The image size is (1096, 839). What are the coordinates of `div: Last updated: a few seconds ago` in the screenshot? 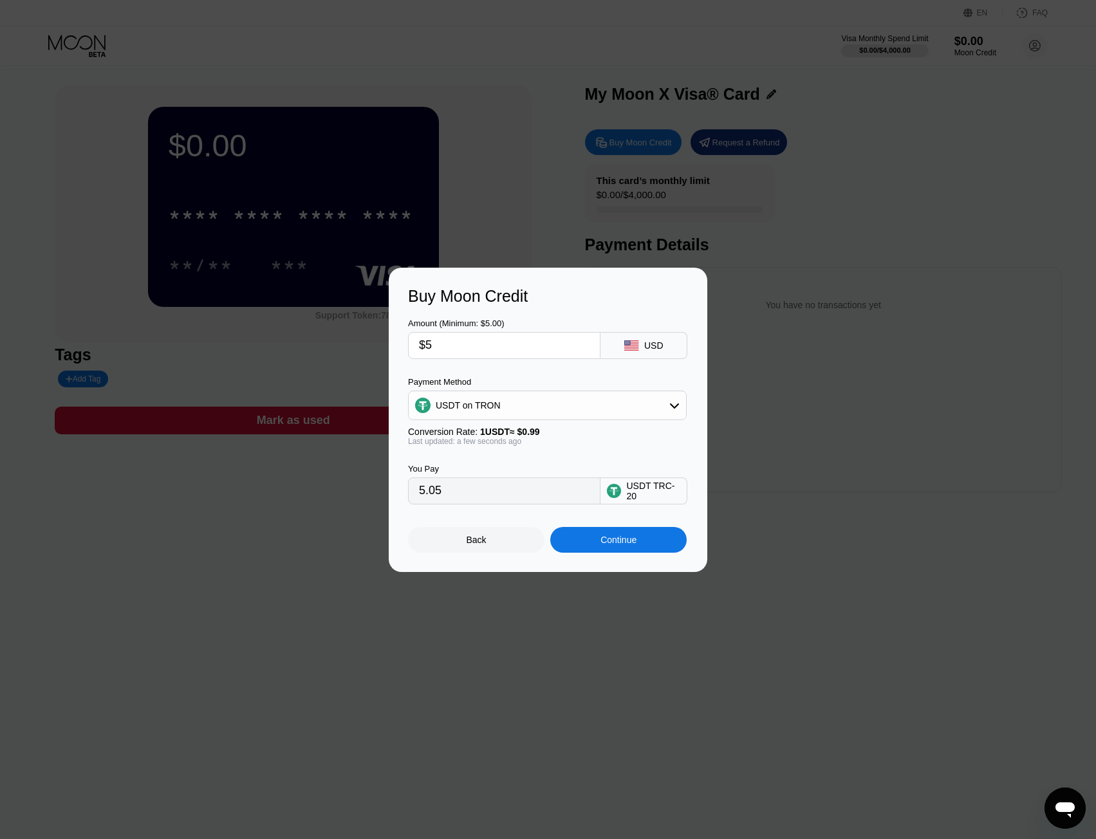 It's located at (547, 441).